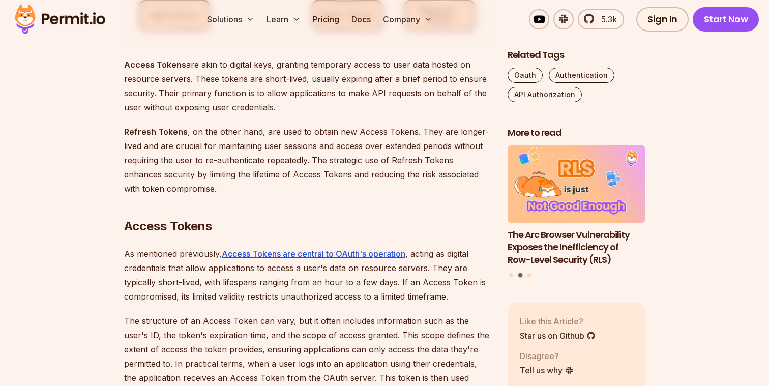  Describe the element at coordinates (577, 184) in the screenshot. I see `img: The Arc Browser Vulnerability Exposes the Inefficiency of Row-Level Security (RLS)` at that location.